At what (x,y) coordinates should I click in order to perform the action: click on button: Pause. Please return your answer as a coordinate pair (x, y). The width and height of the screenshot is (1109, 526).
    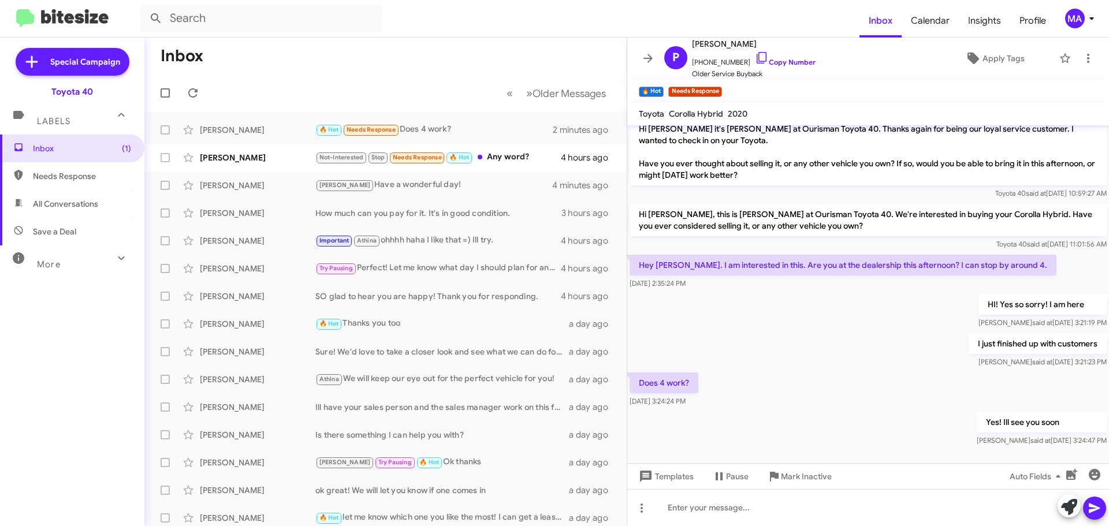
    Looking at the image, I should click on (730, 476).